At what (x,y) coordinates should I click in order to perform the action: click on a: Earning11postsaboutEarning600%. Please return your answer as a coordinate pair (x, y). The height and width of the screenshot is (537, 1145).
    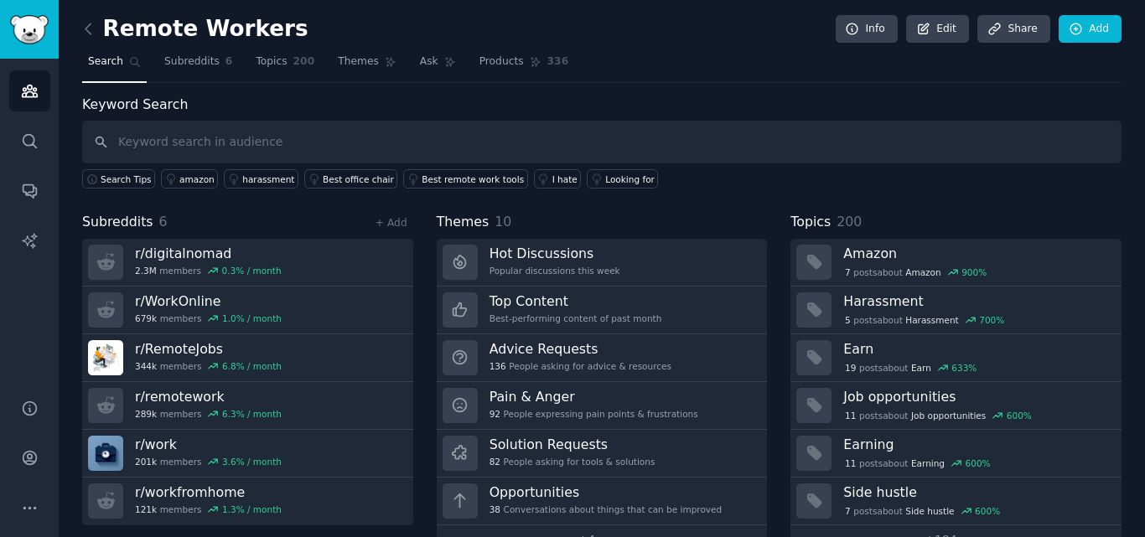
    Looking at the image, I should click on (956, 454).